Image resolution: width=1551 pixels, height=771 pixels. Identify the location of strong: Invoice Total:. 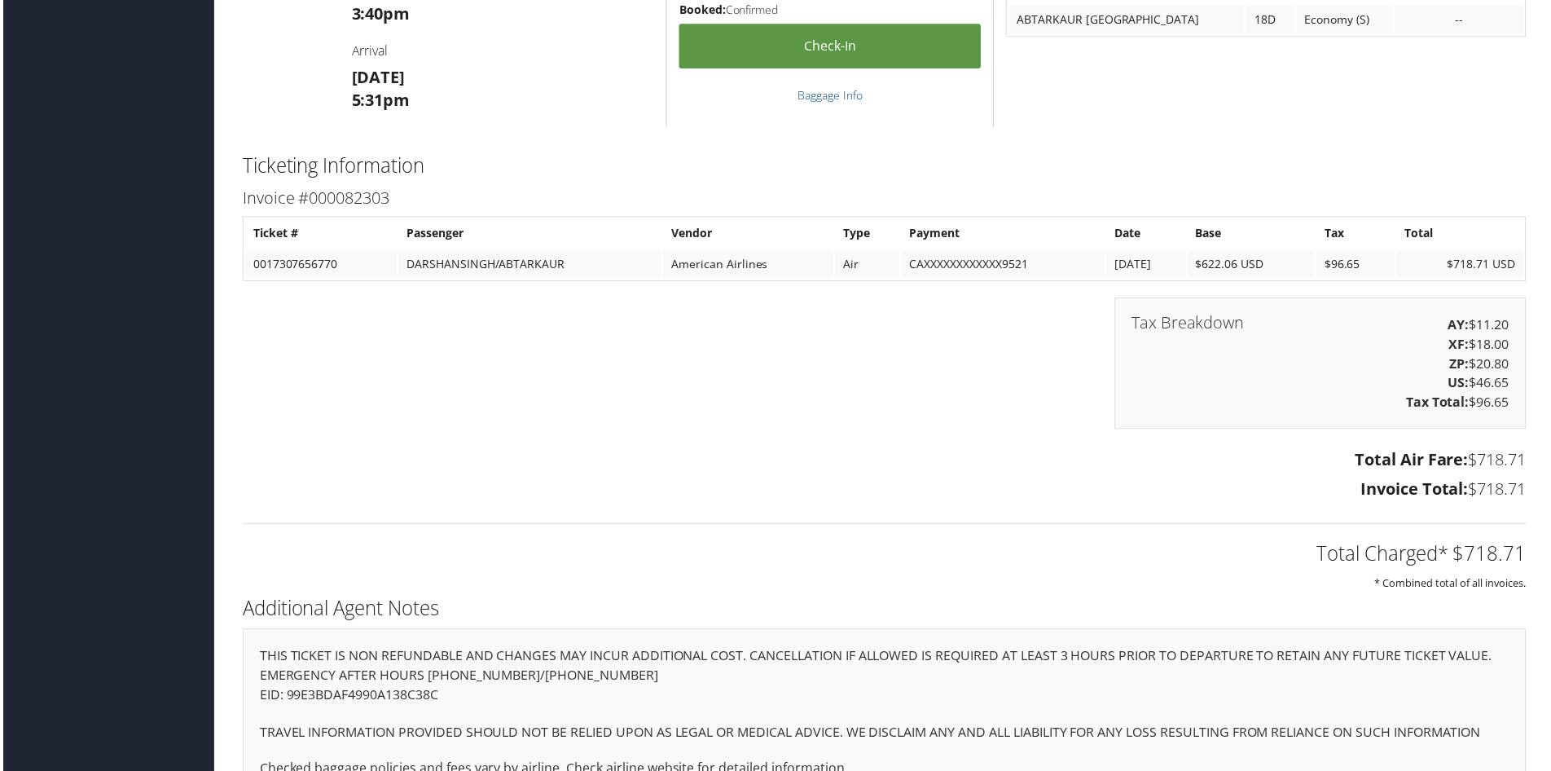
(1417, 490).